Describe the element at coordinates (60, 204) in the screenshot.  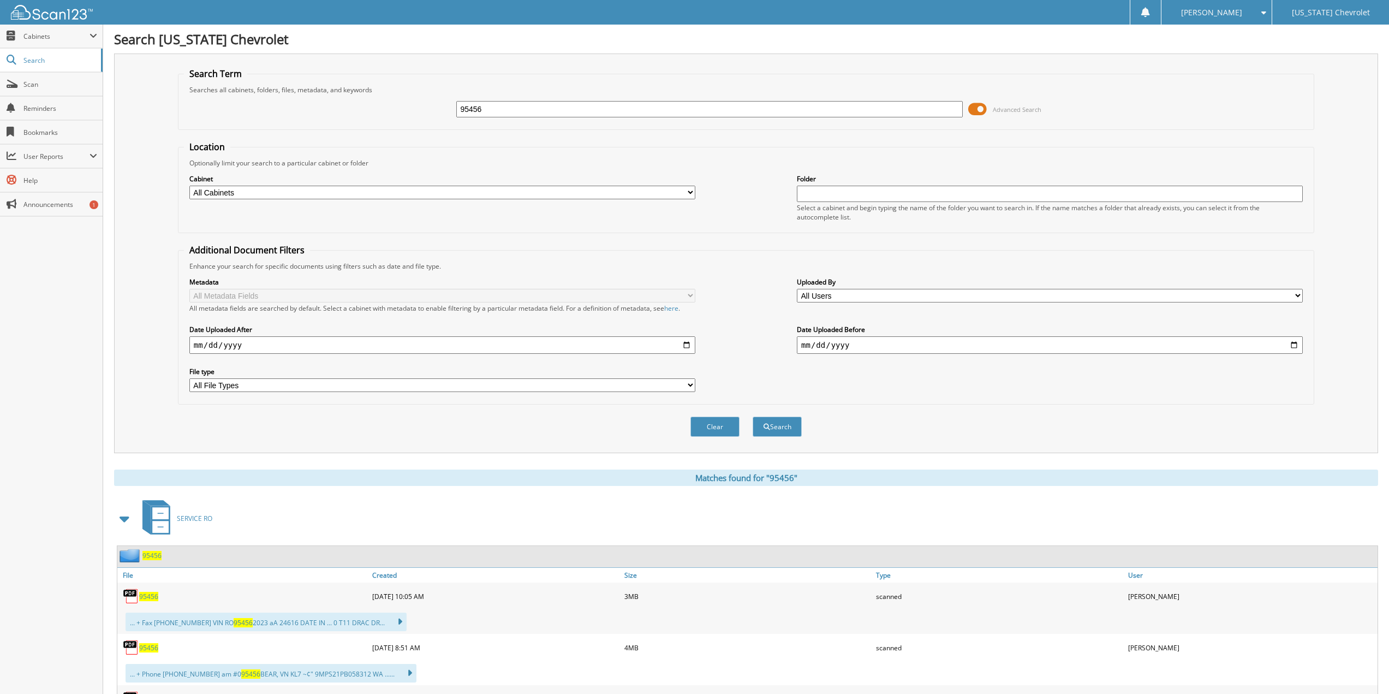
I see `span: Announcements` at that location.